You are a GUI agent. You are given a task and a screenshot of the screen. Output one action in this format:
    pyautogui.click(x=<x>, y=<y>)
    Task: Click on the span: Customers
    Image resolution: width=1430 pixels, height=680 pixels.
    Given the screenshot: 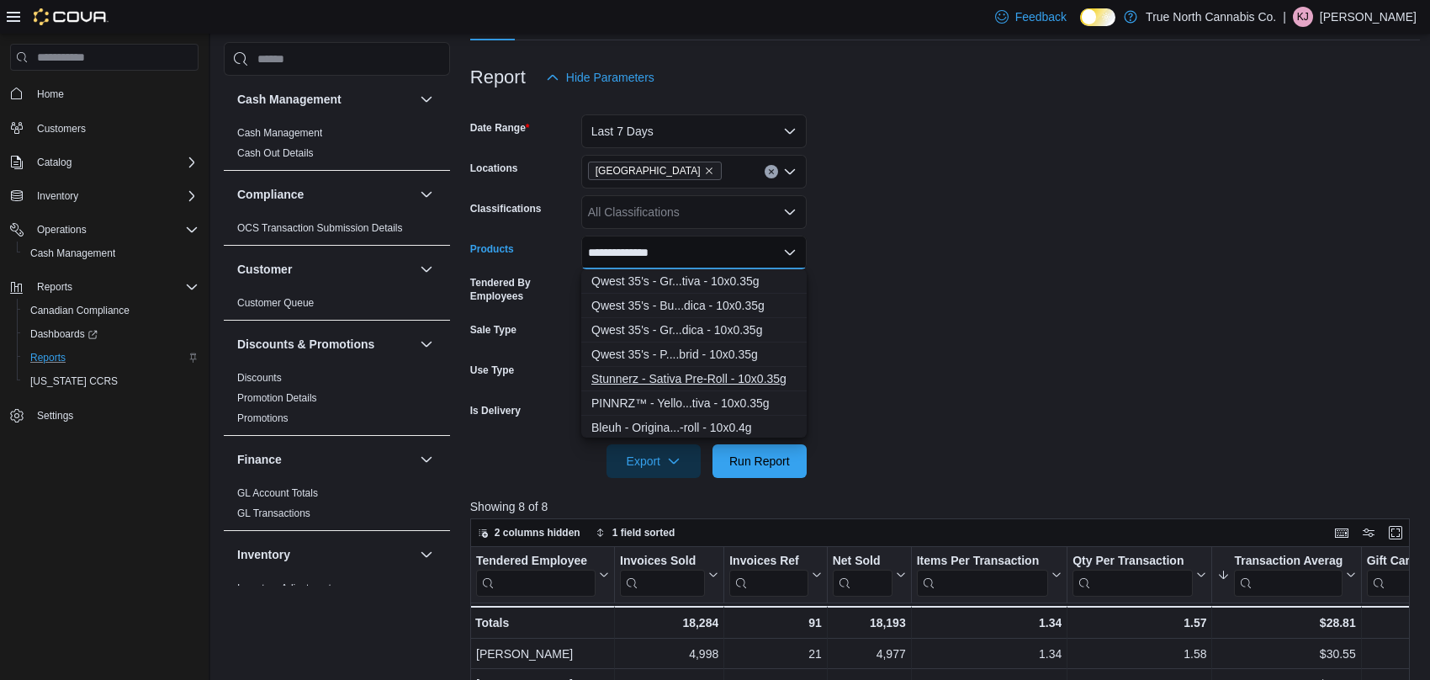 What is the action you would take?
    pyautogui.click(x=61, y=129)
    